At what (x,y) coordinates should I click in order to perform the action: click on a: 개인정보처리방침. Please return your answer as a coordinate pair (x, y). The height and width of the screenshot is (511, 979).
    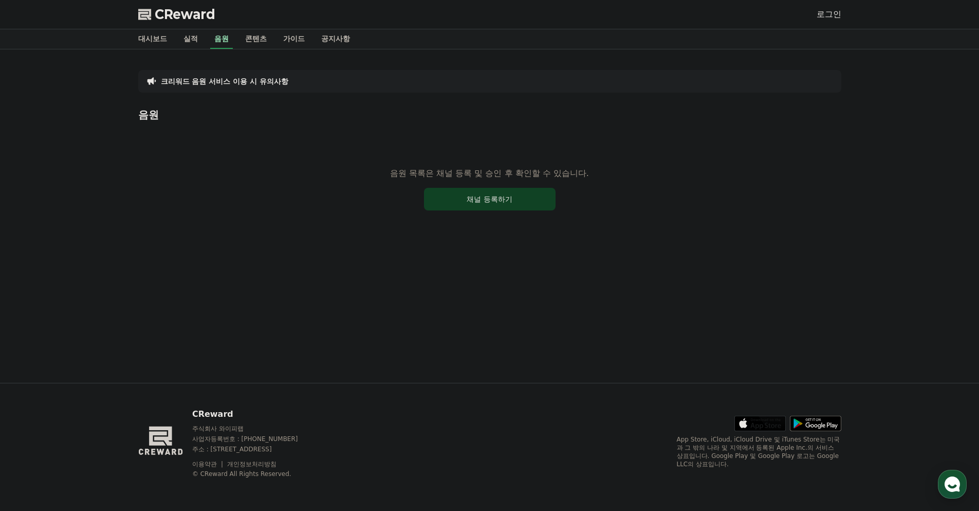
    Looking at the image, I should click on (252, 464).